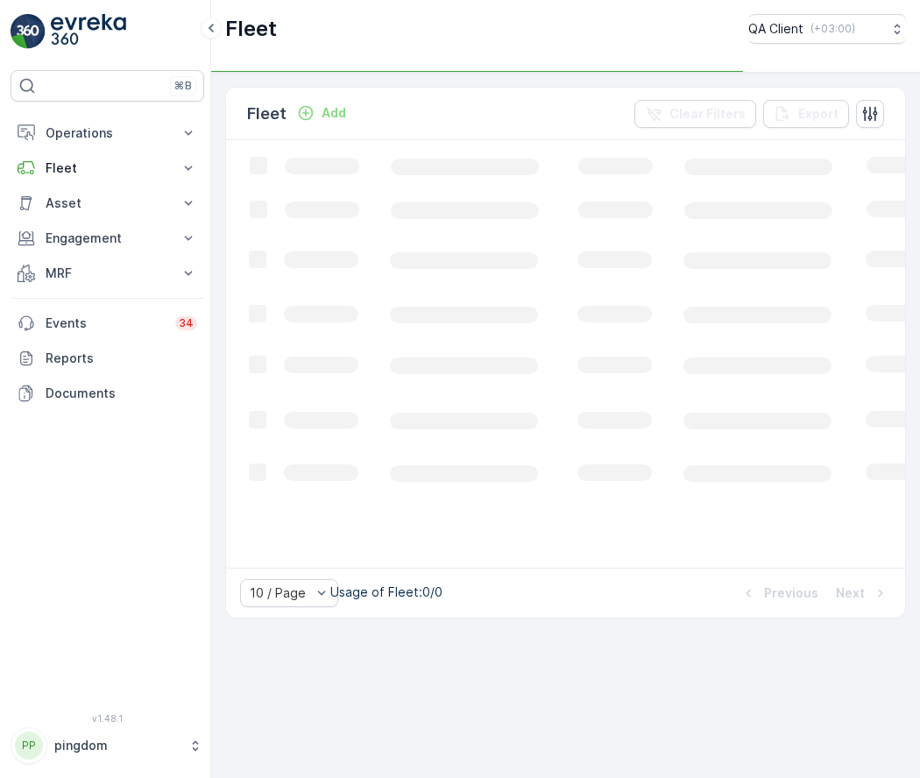 Image resolution: width=920 pixels, height=778 pixels. What do you see at coordinates (695, 114) in the screenshot?
I see `button: Clear Filters` at bounding box center [695, 114].